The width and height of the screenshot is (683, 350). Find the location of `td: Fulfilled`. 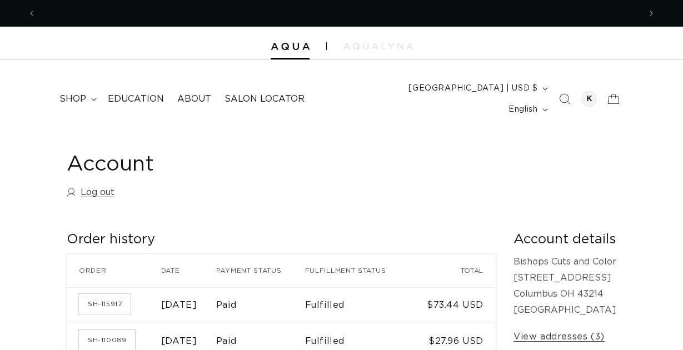

td: Fulfilled is located at coordinates (358, 305).